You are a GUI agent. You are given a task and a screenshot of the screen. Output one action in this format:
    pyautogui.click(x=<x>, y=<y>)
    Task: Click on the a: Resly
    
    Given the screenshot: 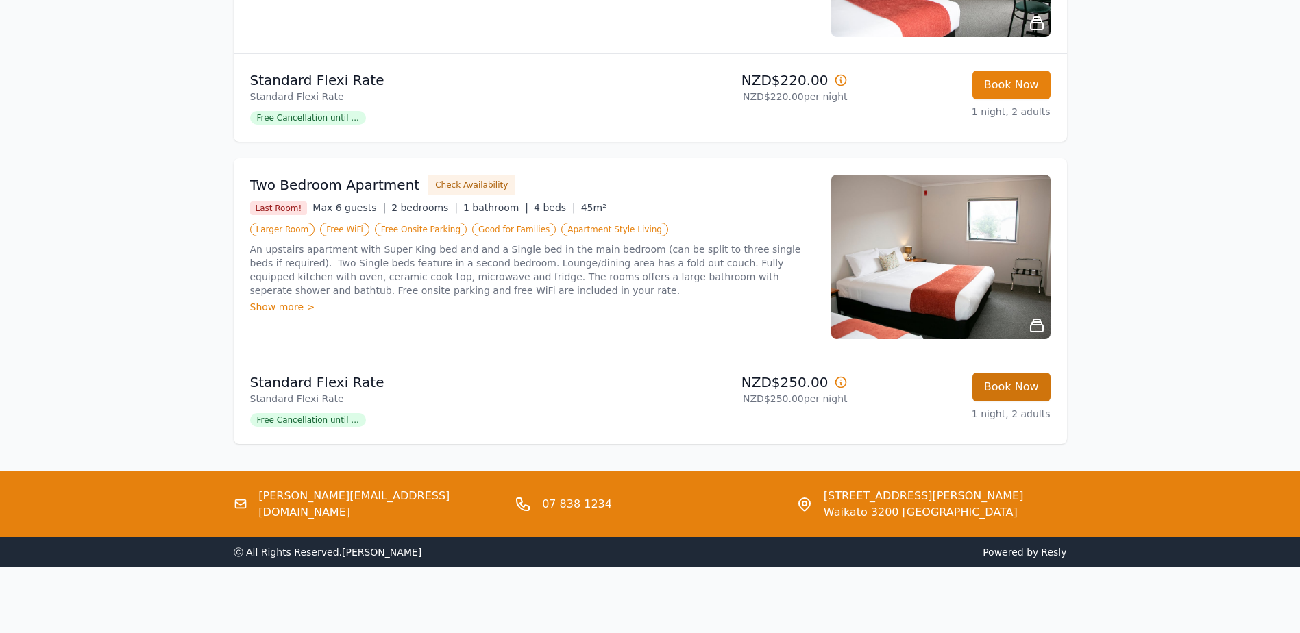 What is the action you would take?
    pyautogui.click(x=1053, y=552)
    